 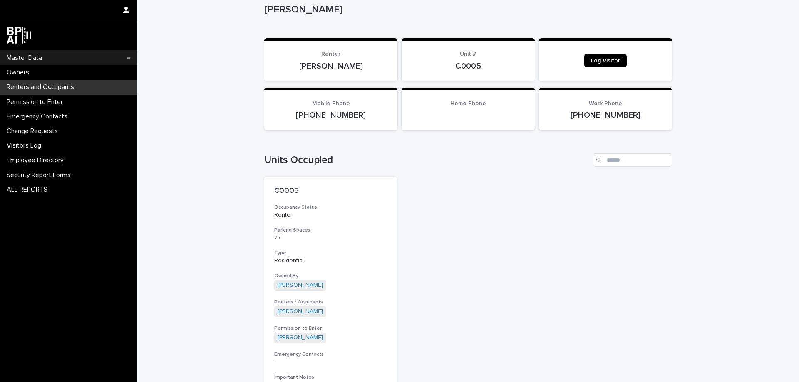 I want to click on p: Employee Directory, so click(x=37, y=160).